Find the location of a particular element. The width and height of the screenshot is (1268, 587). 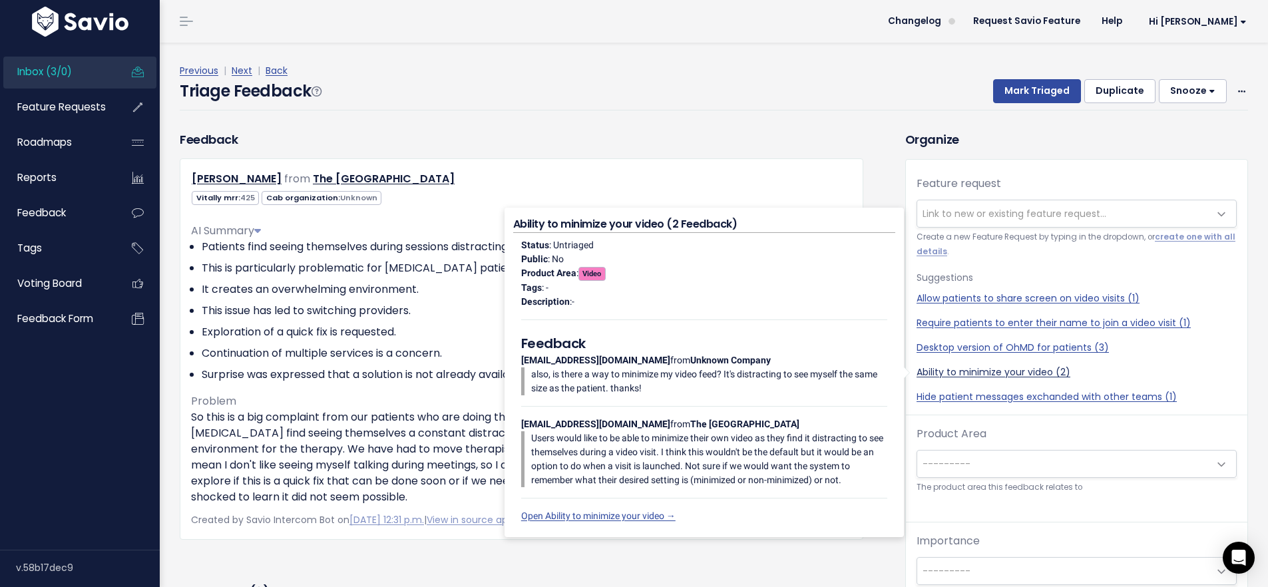

a: Next is located at coordinates (242, 71).